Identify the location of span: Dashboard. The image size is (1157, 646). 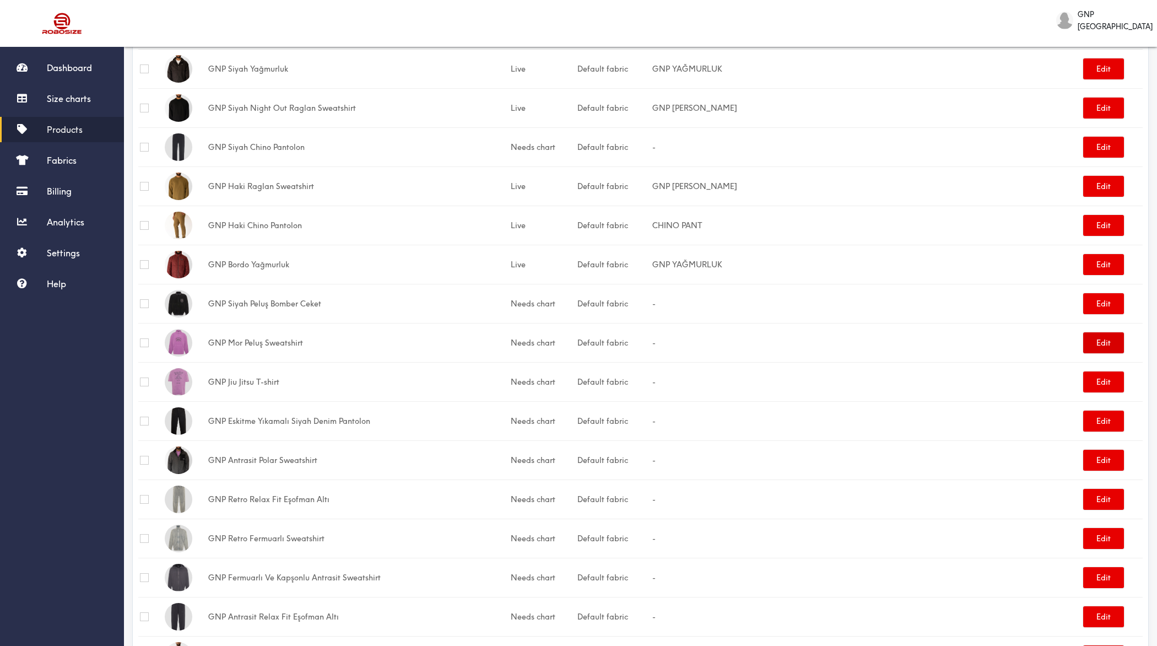
(69, 68).